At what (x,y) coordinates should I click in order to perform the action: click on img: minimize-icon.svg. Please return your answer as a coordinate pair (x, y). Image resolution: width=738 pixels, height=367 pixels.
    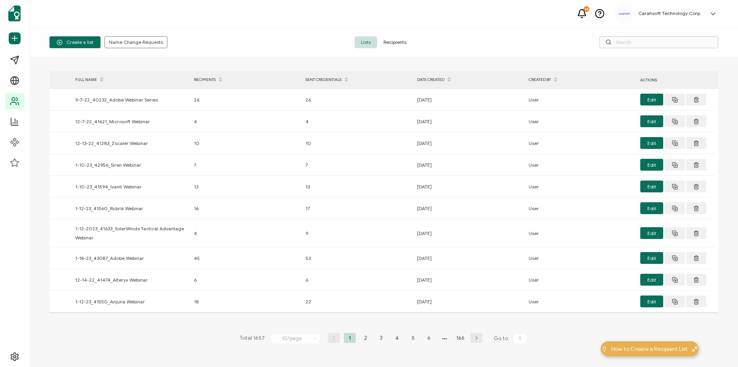
    Looking at the image, I should click on (694, 349).